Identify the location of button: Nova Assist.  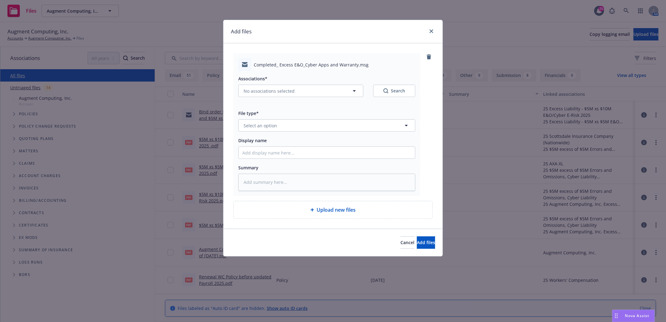
(633, 316).